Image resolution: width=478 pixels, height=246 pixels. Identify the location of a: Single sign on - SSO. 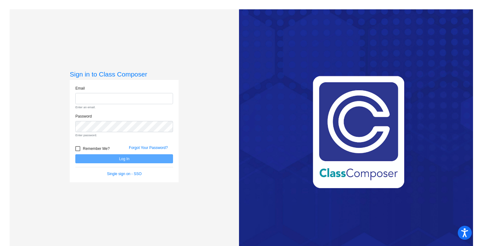
(124, 174).